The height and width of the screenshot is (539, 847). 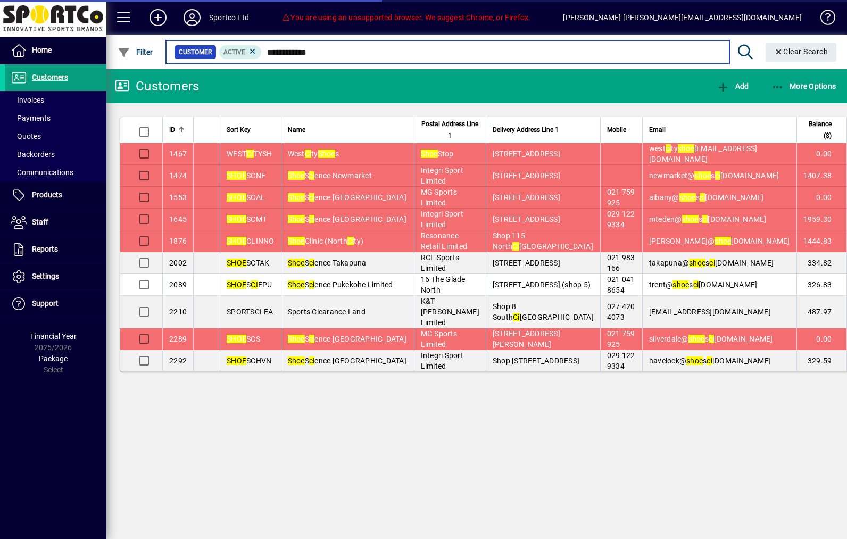 I want to click on span: S ence Pukekohe Limited, so click(x=340, y=285).